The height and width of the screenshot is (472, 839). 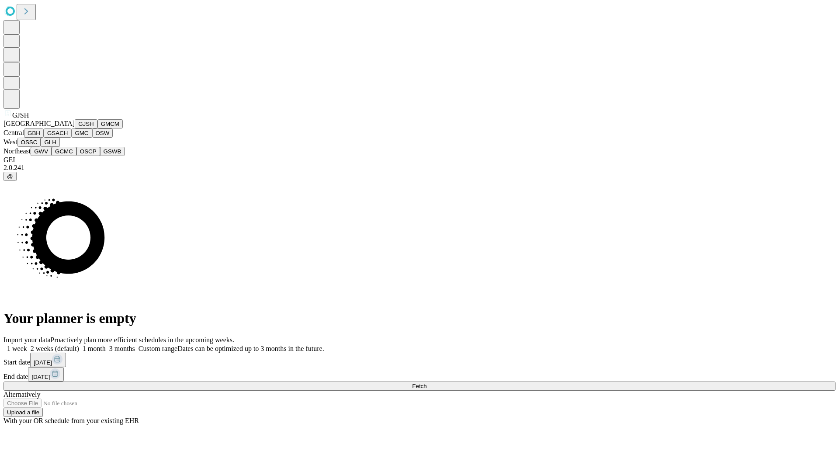 I want to click on div: End date, so click(x=420, y=374).